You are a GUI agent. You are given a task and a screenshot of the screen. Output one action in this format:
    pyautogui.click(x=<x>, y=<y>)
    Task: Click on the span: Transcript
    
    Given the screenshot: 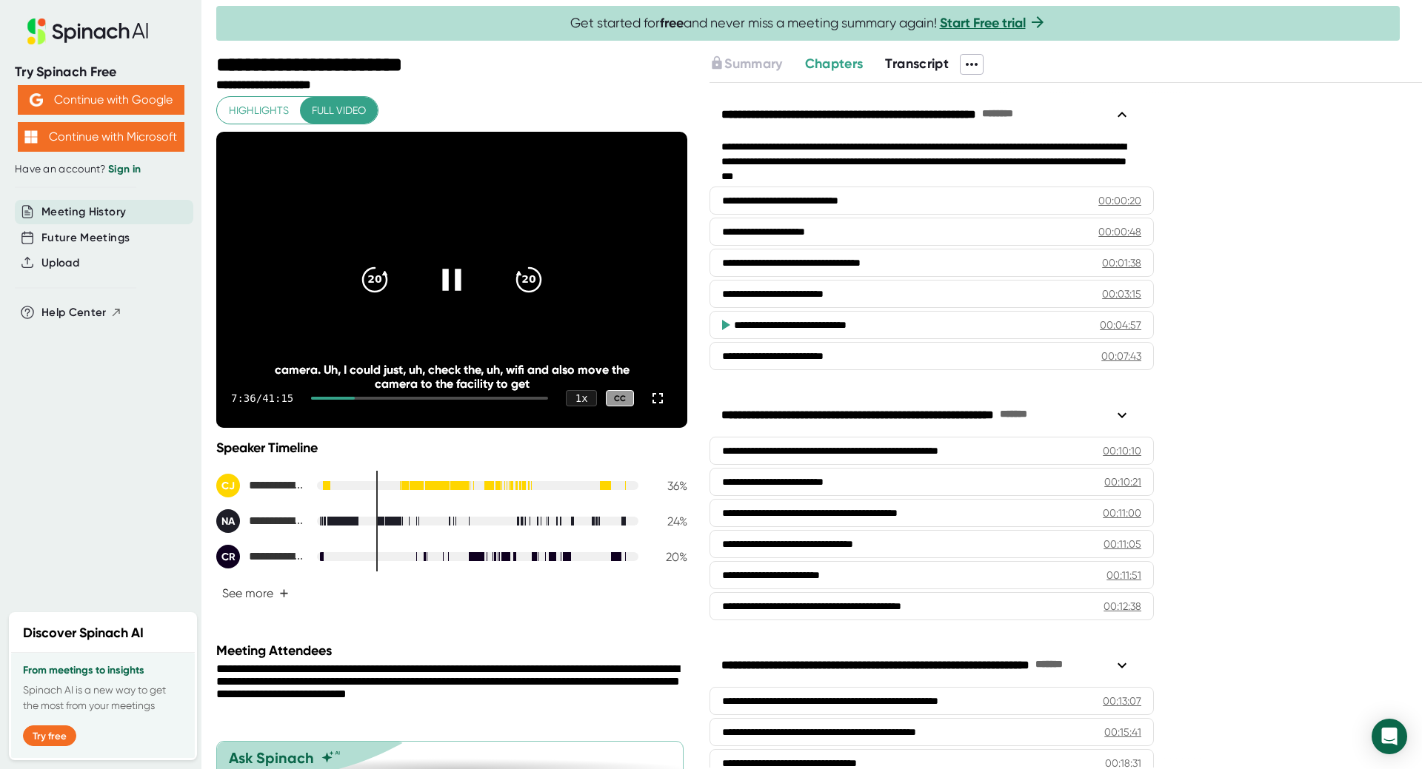 What is the action you would take?
    pyautogui.click(x=917, y=64)
    